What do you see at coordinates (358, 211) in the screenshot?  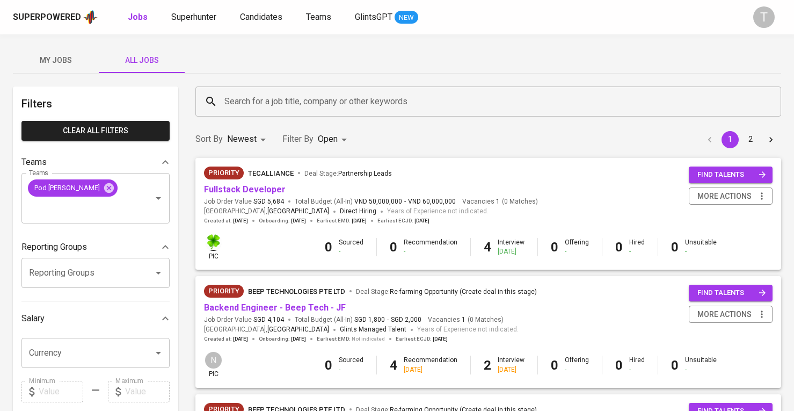 I see `span: Direct Hiring` at bounding box center [358, 211].